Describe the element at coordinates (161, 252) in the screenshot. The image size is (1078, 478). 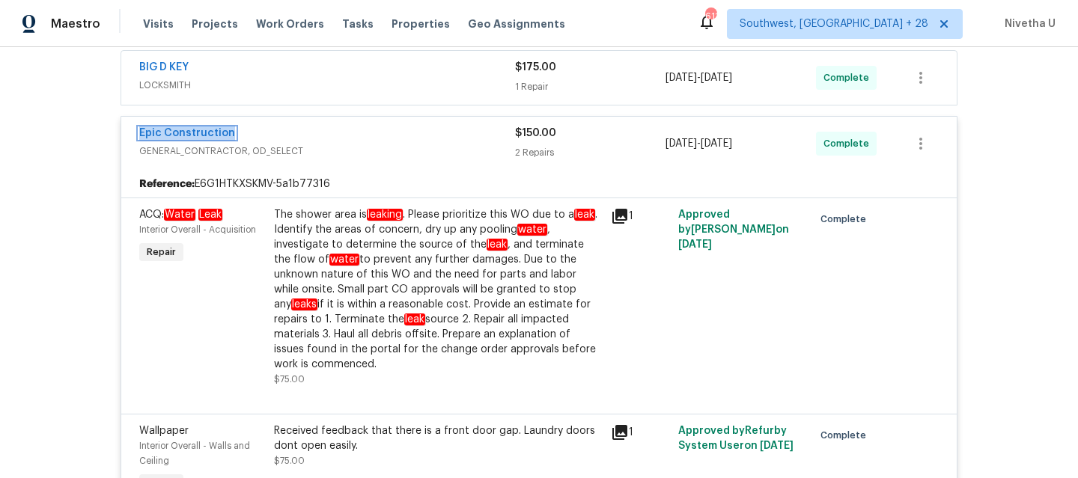
I see `span: Repair` at that location.